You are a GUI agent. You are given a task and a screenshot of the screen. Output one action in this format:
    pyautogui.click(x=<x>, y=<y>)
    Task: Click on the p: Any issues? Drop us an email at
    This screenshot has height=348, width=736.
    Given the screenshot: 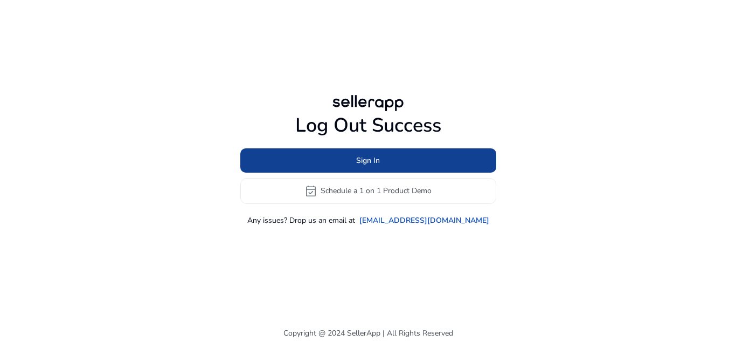 What is the action you would take?
    pyautogui.click(x=301, y=220)
    